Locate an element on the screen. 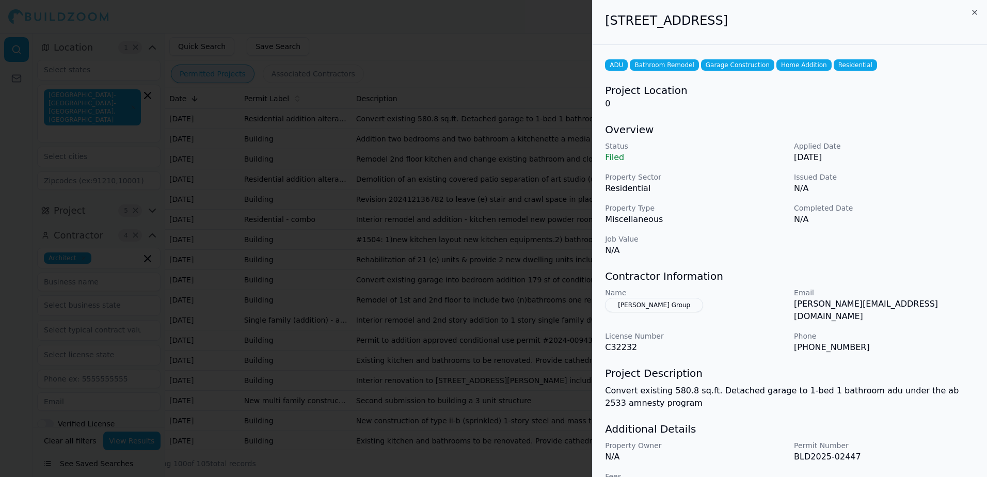  p: Name is located at coordinates (695, 293).